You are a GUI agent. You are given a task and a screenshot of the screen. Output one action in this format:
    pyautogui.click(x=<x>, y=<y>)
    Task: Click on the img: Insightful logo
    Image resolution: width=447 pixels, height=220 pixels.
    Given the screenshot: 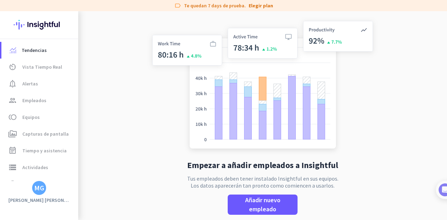 What is the action you would take?
    pyautogui.click(x=39, y=25)
    